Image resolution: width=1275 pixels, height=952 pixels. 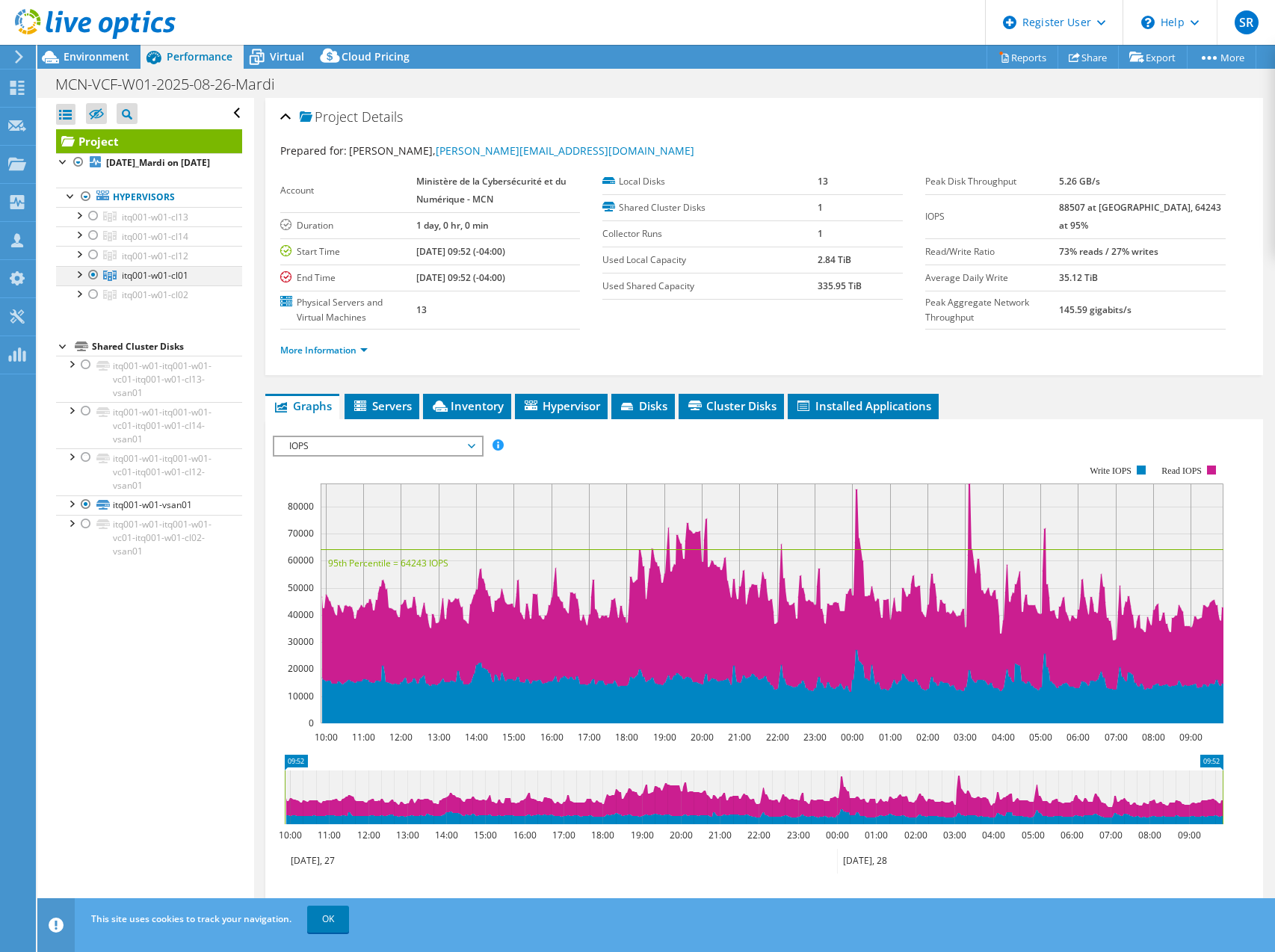 What do you see at coordinates (155, 217) in the screenshot?
I see `span: itq001-w01-cl13` at bounding box center [155, 217].